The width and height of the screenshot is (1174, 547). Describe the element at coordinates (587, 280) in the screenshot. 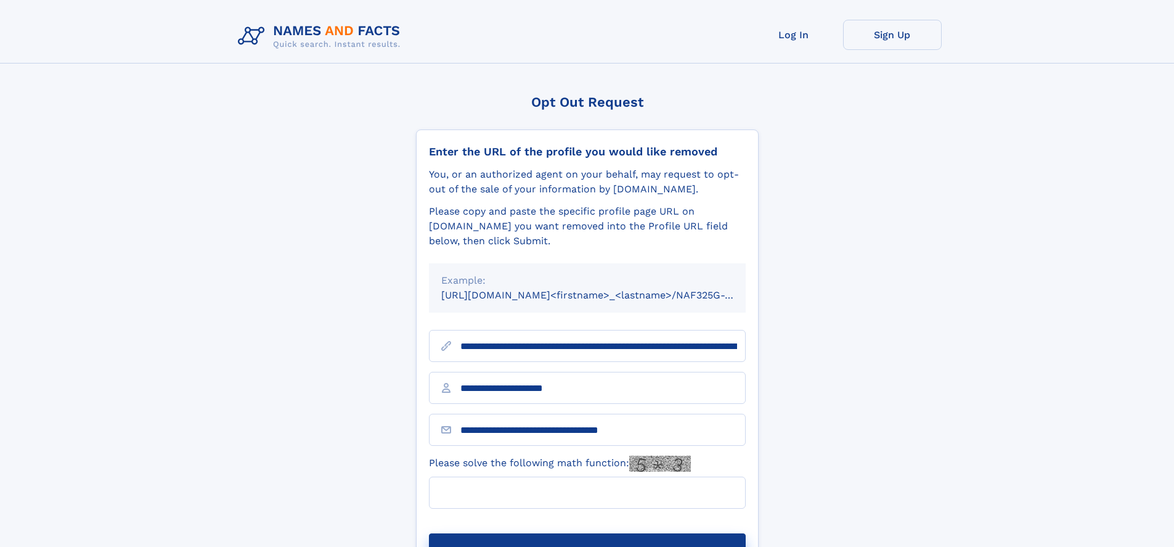

I see `div: Example:` at that location.